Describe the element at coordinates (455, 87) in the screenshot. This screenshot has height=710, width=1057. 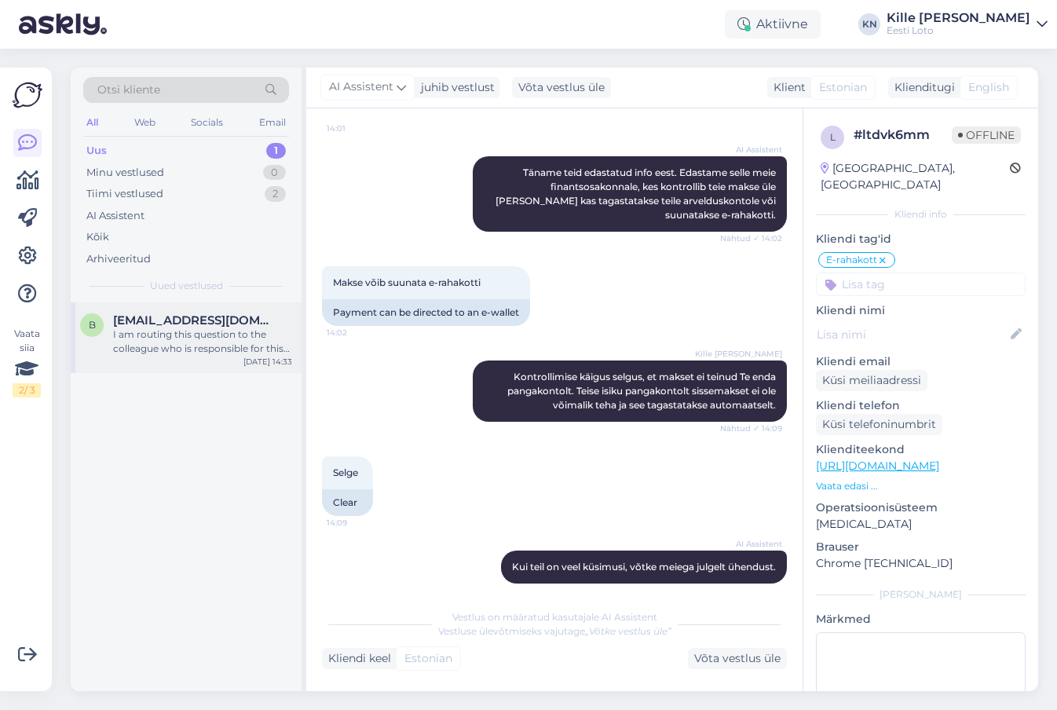
I see `div: juhib vestlust` at that location.